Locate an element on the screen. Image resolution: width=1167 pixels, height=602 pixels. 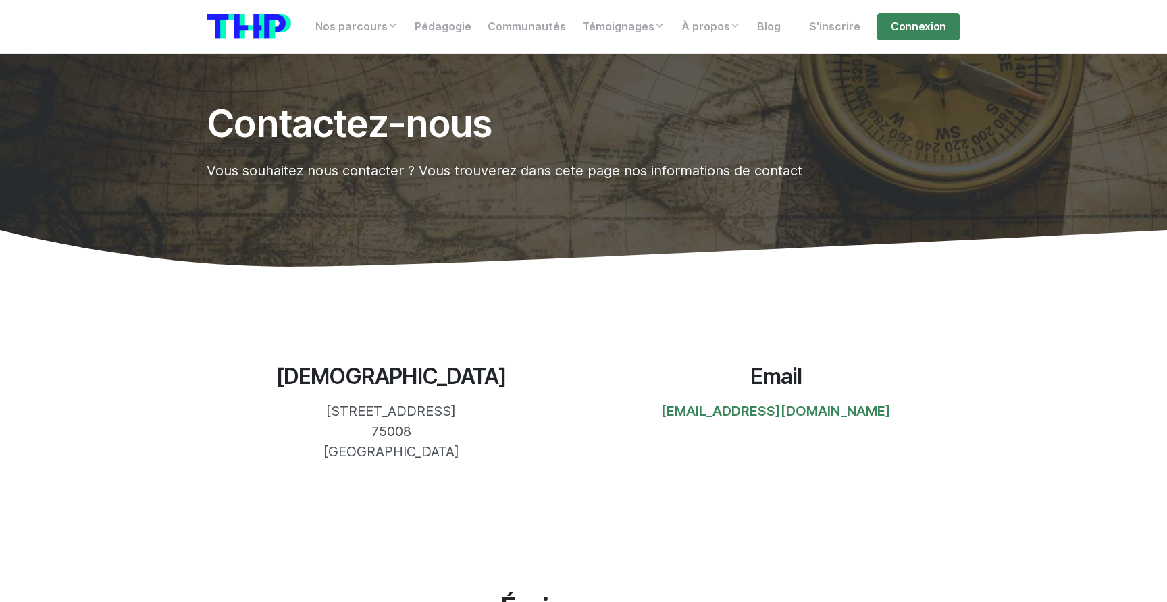
a: Blog is located at coordinates (768, 27).